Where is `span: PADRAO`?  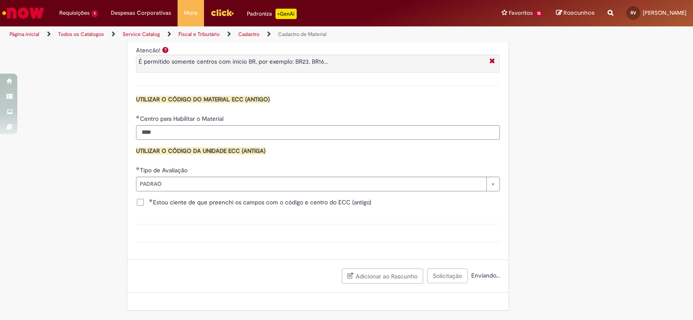
span: PADRAO is located at coordinates (311, 184).